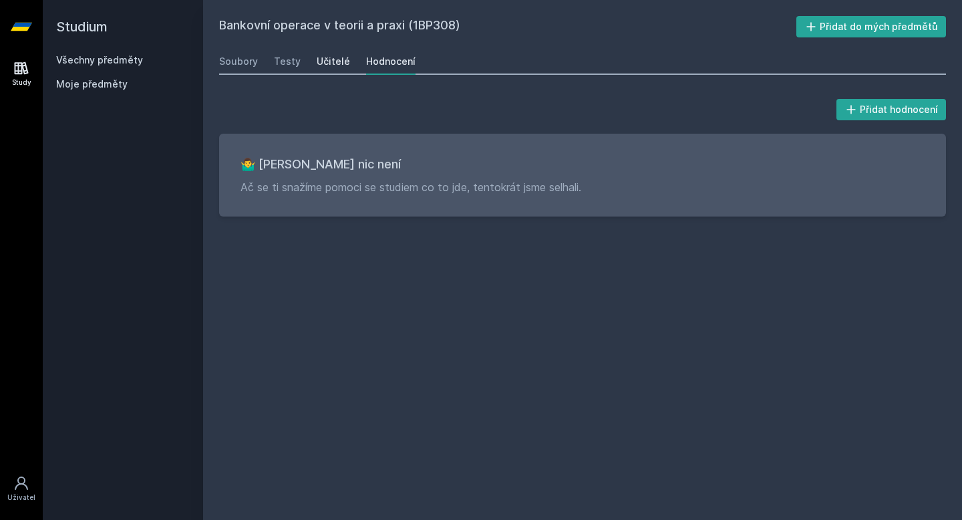 This screenshot has width=962, height=520. What do you see at coordinates (239, 61) in the screenshot?
I see `a: Soubory` at bounding box center [239, 61].